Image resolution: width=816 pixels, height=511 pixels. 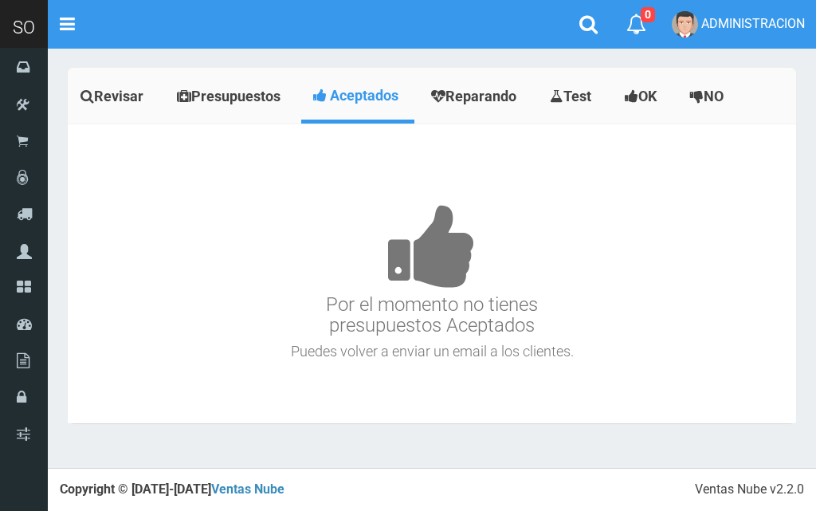 I want to click on a: Revisar, so click(x=114, y=96).